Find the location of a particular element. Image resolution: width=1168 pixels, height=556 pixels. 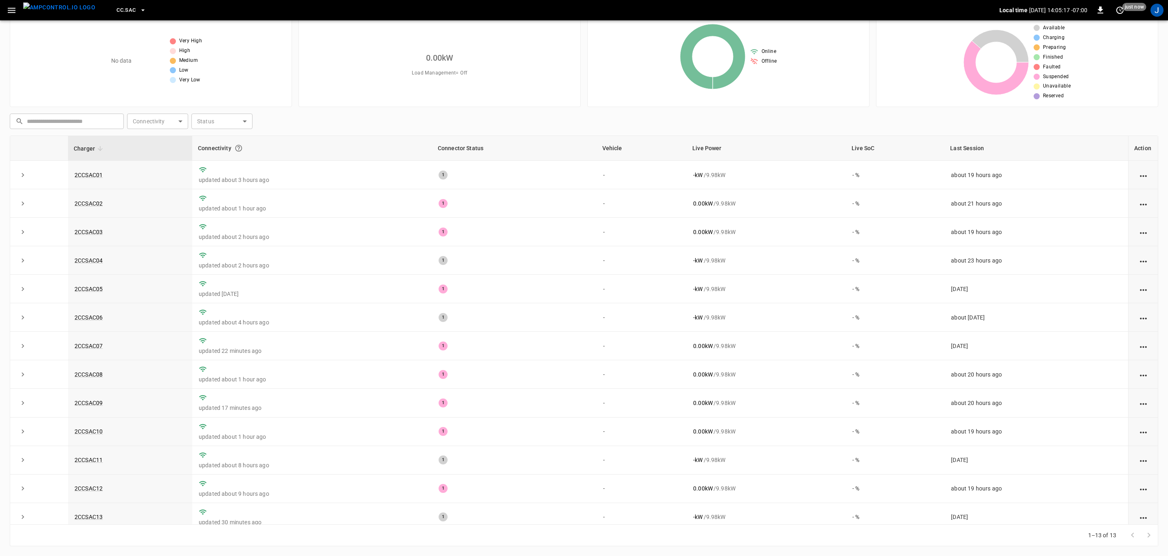

span: Reserved is located at coordinates (1053, 96).